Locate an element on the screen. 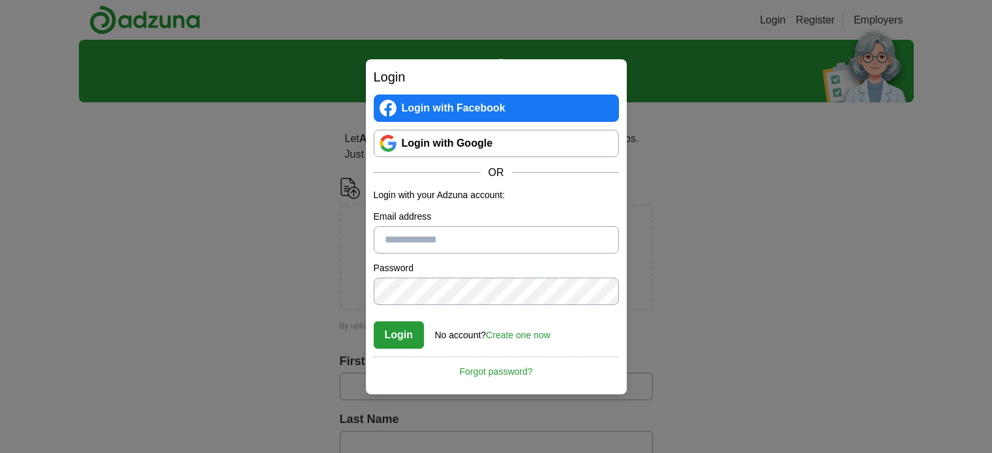 The image size is (992, 453). button: Login is located at coordinates (399, 335).